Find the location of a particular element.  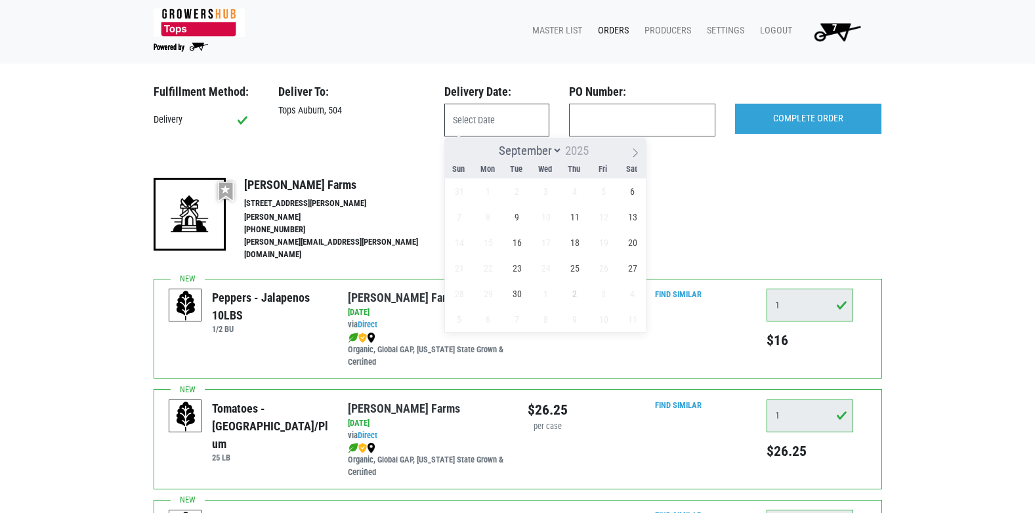

input: COMPLETE ORDER is located at coordinates (808, 119).